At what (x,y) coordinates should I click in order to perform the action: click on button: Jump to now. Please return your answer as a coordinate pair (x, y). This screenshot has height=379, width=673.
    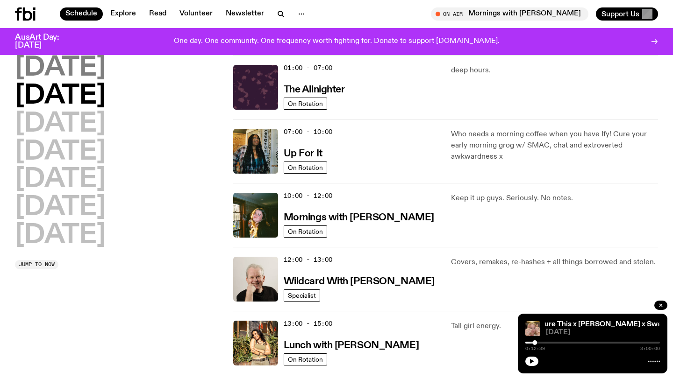
    Looking at the image, I should click on (36, 265).